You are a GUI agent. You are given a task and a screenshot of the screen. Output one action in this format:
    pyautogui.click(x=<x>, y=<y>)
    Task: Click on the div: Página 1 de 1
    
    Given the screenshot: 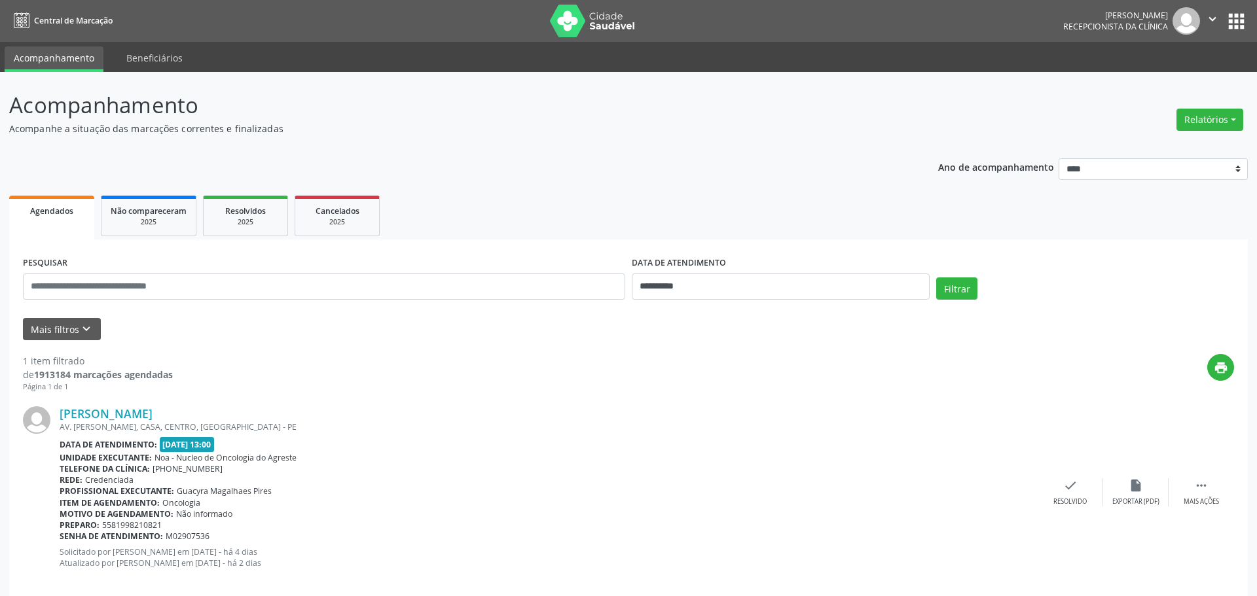 What is the action you would take?
    pyautogui.click(x=98, y=387)
    